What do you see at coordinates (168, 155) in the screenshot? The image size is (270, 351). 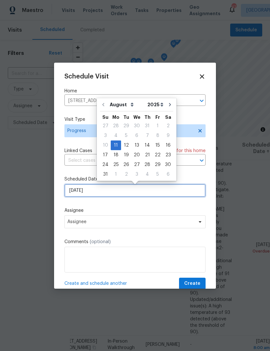 I see `div: 23` at bounding box center [168, 155].